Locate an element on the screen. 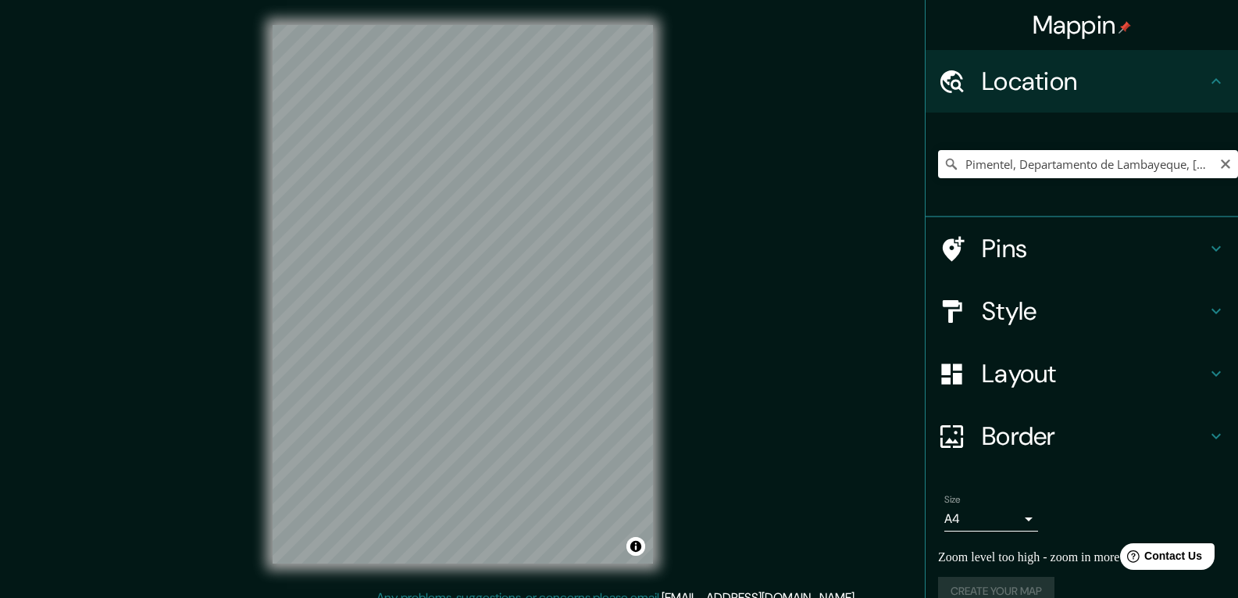 The image size is (1238, 598). h4: Mappin is located at coordinates (1082, 25).